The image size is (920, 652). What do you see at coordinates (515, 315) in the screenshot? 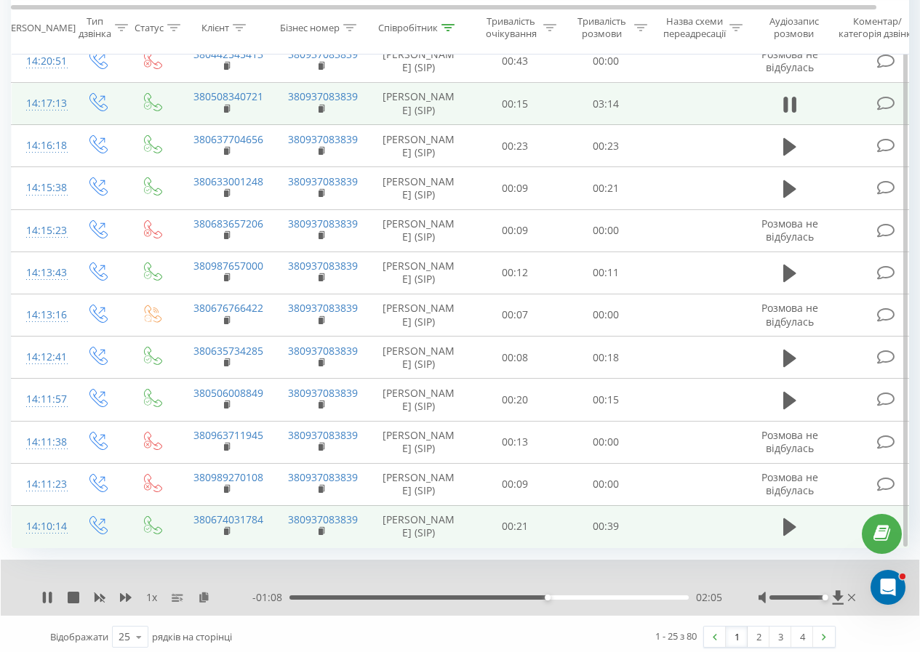
I see `td: 00:07` at bounding box center [515, 315].